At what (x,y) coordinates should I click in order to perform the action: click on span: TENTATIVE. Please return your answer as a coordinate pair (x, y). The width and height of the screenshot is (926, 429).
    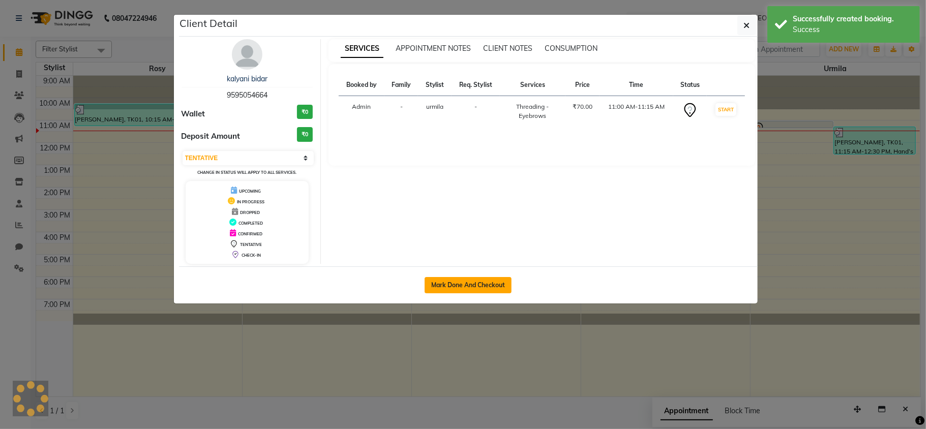
    Looking at the image, I should click on (251, 245).